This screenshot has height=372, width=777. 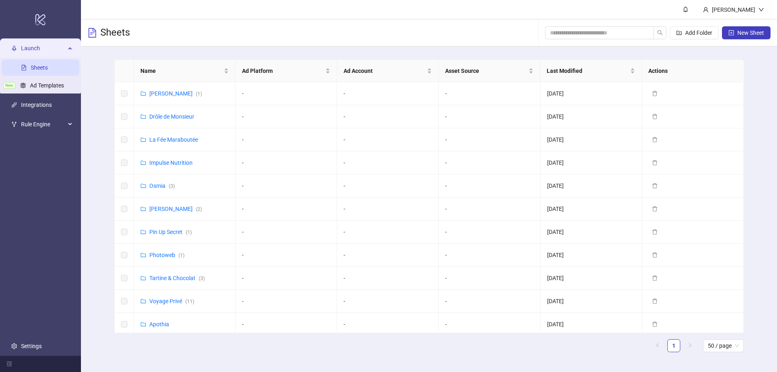 What do you see at coordinates (36, 105) in the screenshot?
I see `a: Integrations` at bounding box center [36, 105].